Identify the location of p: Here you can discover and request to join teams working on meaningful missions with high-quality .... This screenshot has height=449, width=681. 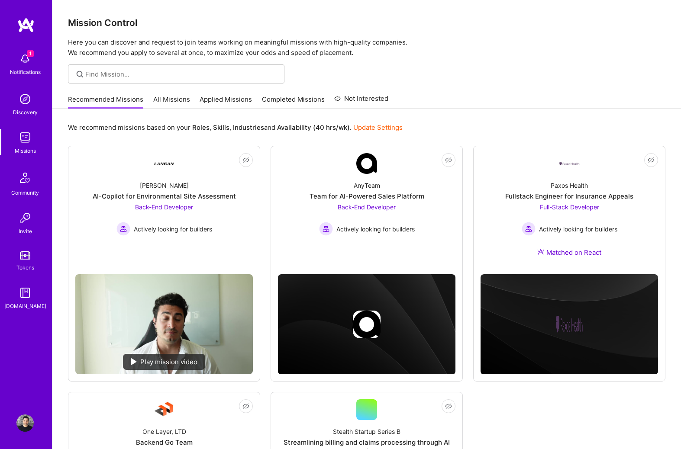
(367, 48).